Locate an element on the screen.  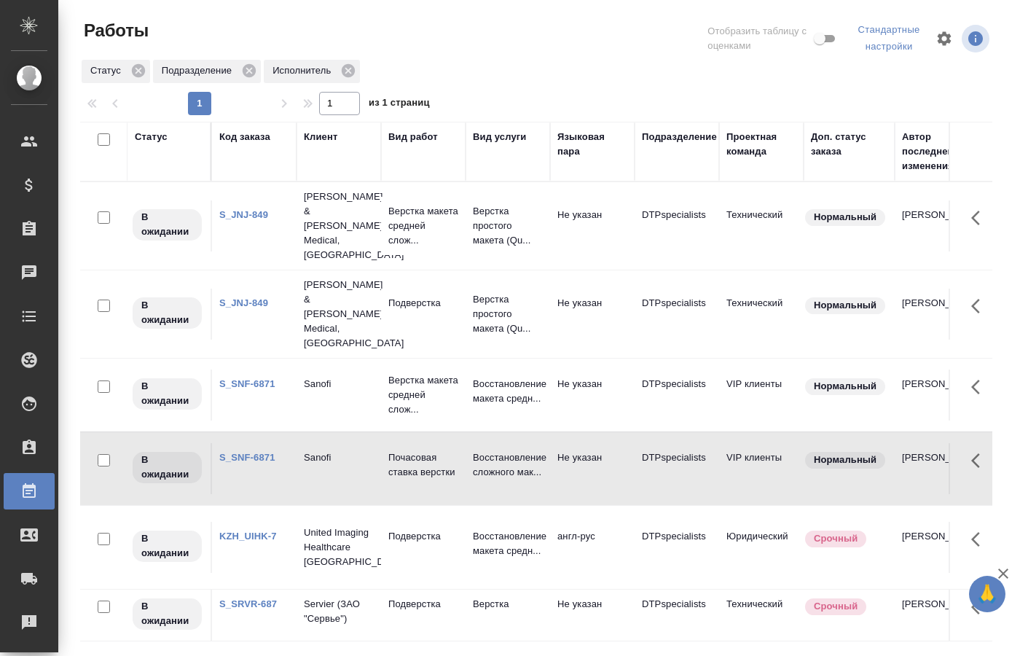
div: Код заказа is located at coordinates (245, 137).